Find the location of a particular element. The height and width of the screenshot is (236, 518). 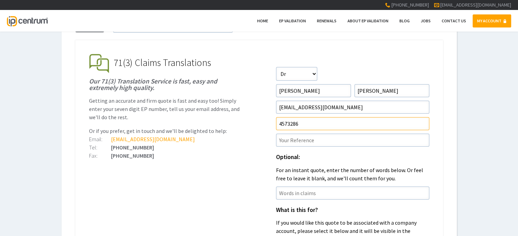

span: Jobs is located at coordinates (426, 21).